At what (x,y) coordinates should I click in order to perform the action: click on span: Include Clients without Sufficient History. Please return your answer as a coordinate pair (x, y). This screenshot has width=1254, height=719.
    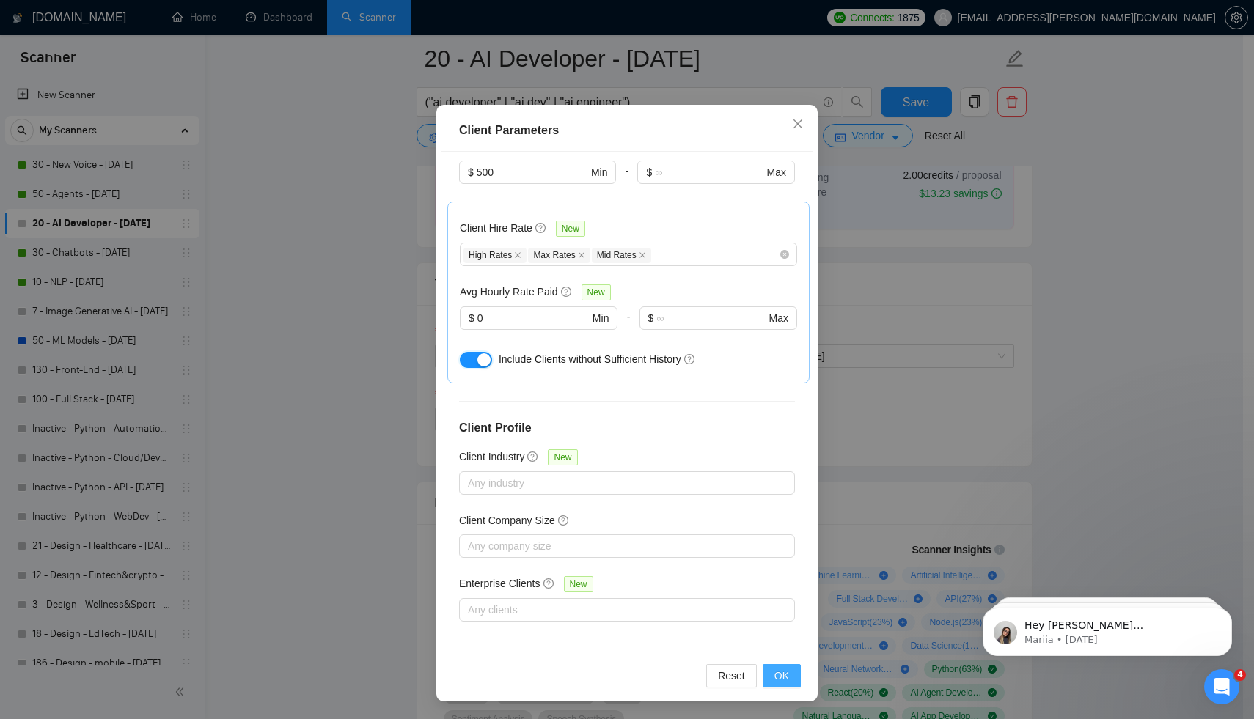
    Looking at the image, I should click on (590, 359).